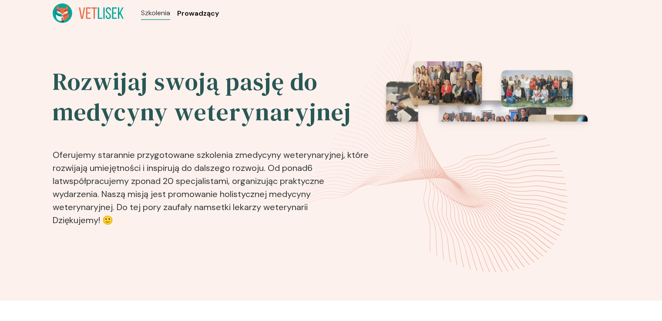  I want to click on b: setki lekarzy weterynarii, so click(259, 207).